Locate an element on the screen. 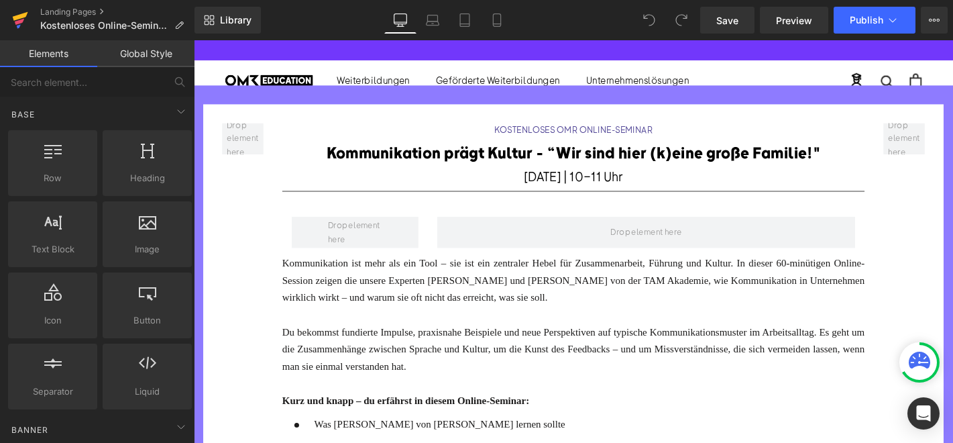 This screenshot has width=953, height=443. span: Icon is located at coordinates (52, 320).